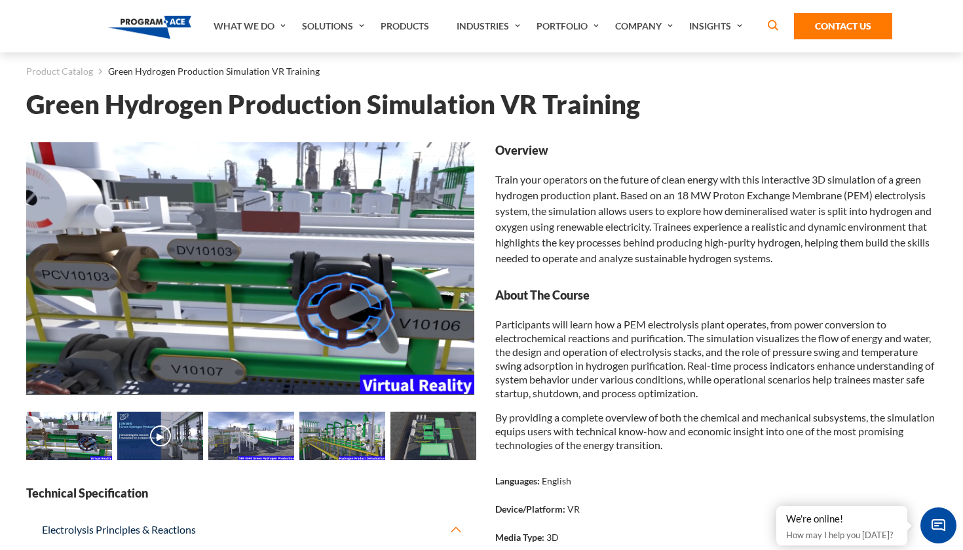  What do you see at coordinates (938, 525) in the screenshot?
I see `div: Chat Widget` at bounding box center [938, 525].